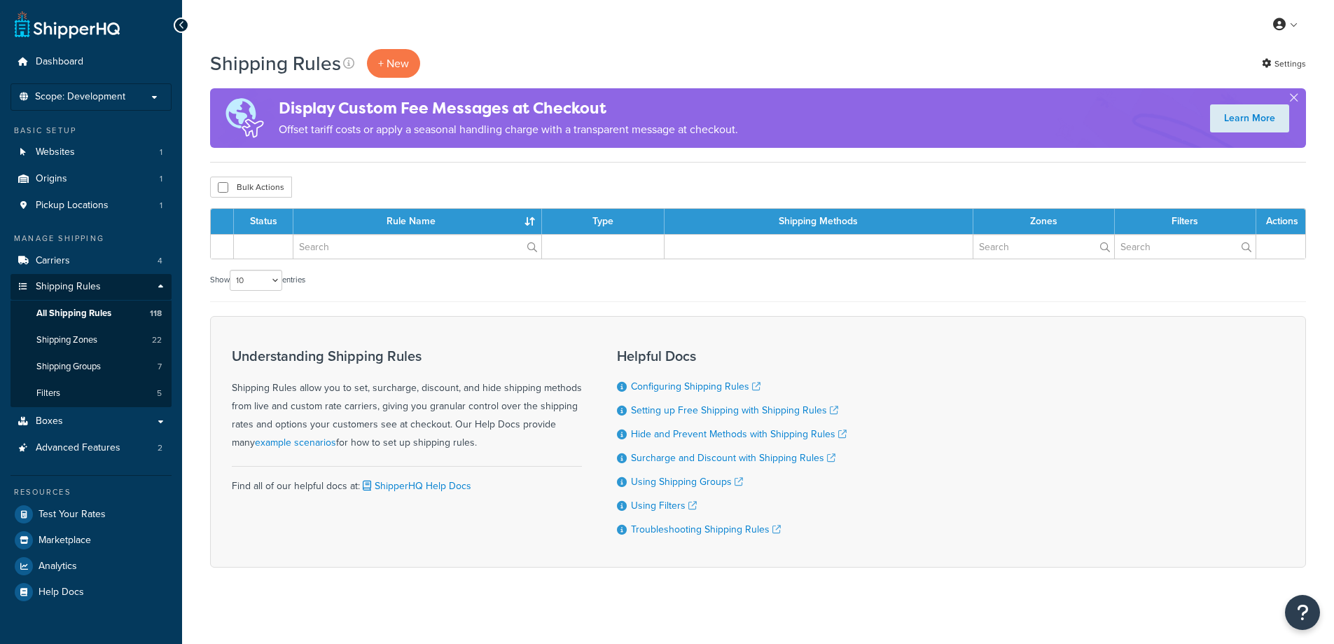 This screenshot has height=644, width=1334. What do you see at coordinates (91, 393) in the screenshot?
I see `a: Filters 5` at bounding box center [91, 393].